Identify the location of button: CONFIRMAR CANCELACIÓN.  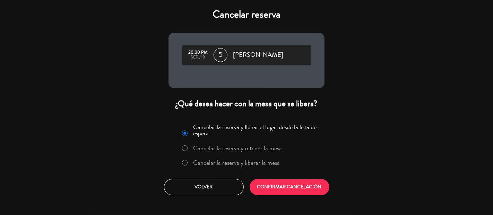
(290, 187).